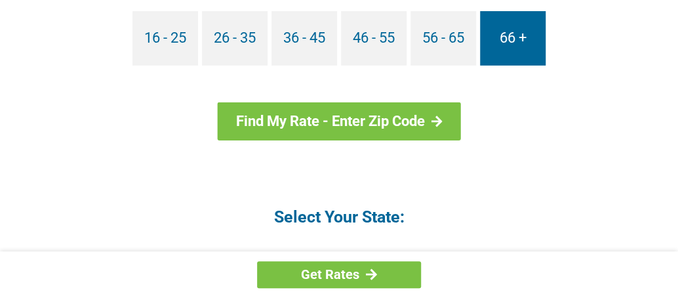  I want to click on h4: Select Your State:, so click(339, 217).